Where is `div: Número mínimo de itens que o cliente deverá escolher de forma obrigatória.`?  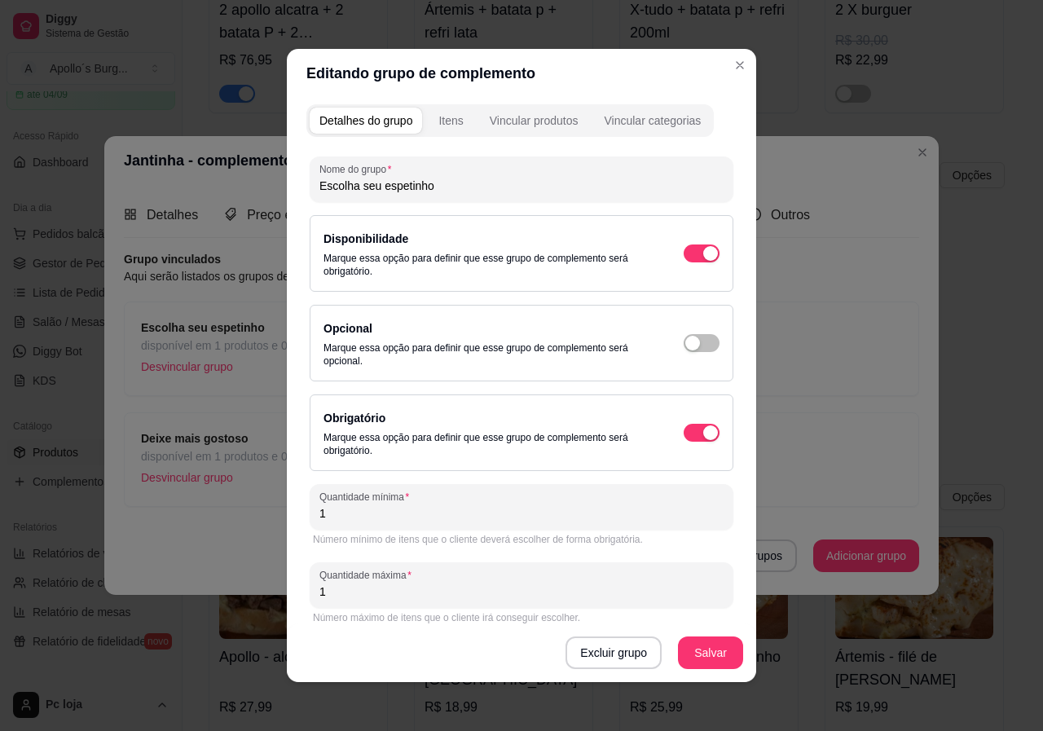
div: Número mínimo de itens que o cliente deverá escolher de forma obrigatória. is located at coordinates (521, 539).